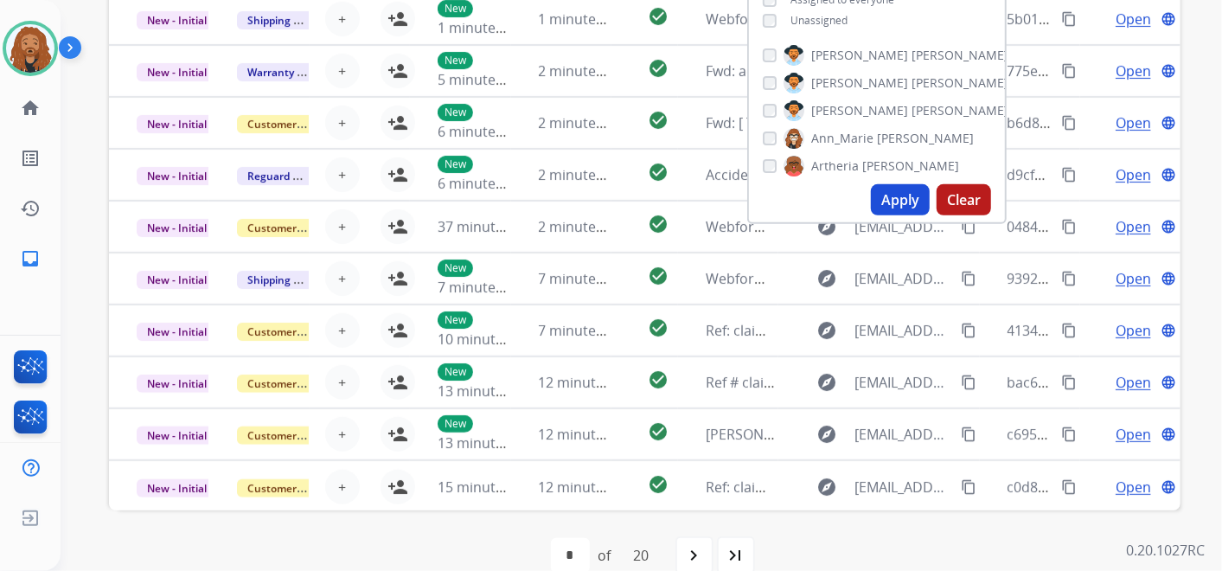 This screenshot has height=571, width=1222. I want to click on span: Fwd: [ Ticket] New Furniture Claim - AGR, so click(834, 123).